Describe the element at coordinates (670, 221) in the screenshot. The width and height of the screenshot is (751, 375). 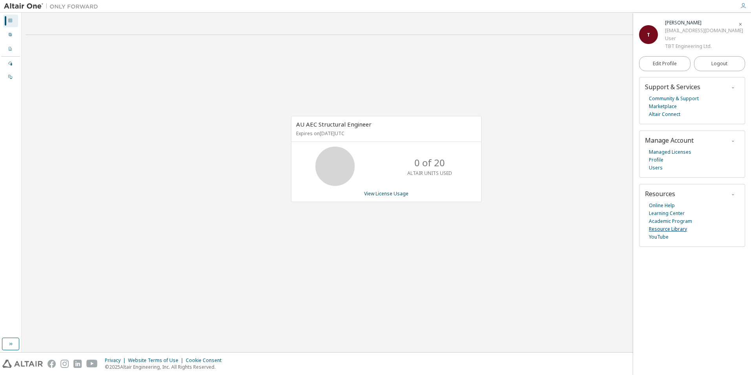
I see `a: Academic Program` at that location.